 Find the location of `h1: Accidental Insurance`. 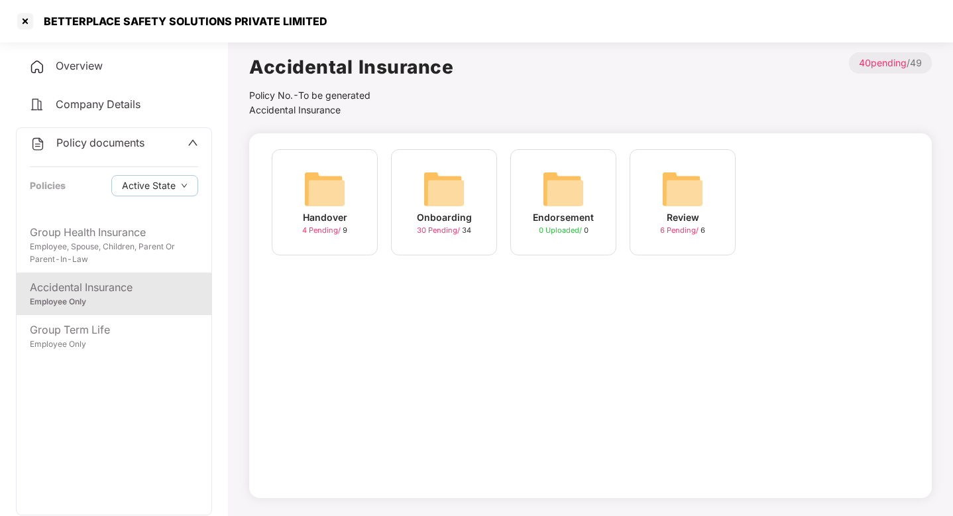

h1: Accidental Insurance is located at coordinates (351, 67).